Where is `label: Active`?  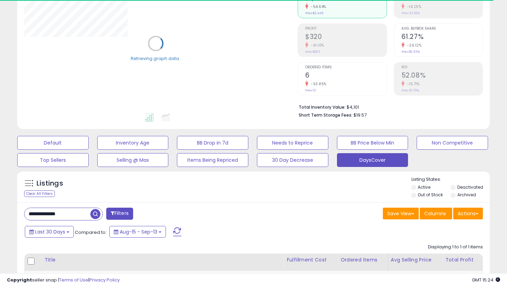 label: Active is located at coordinates (424, 187).